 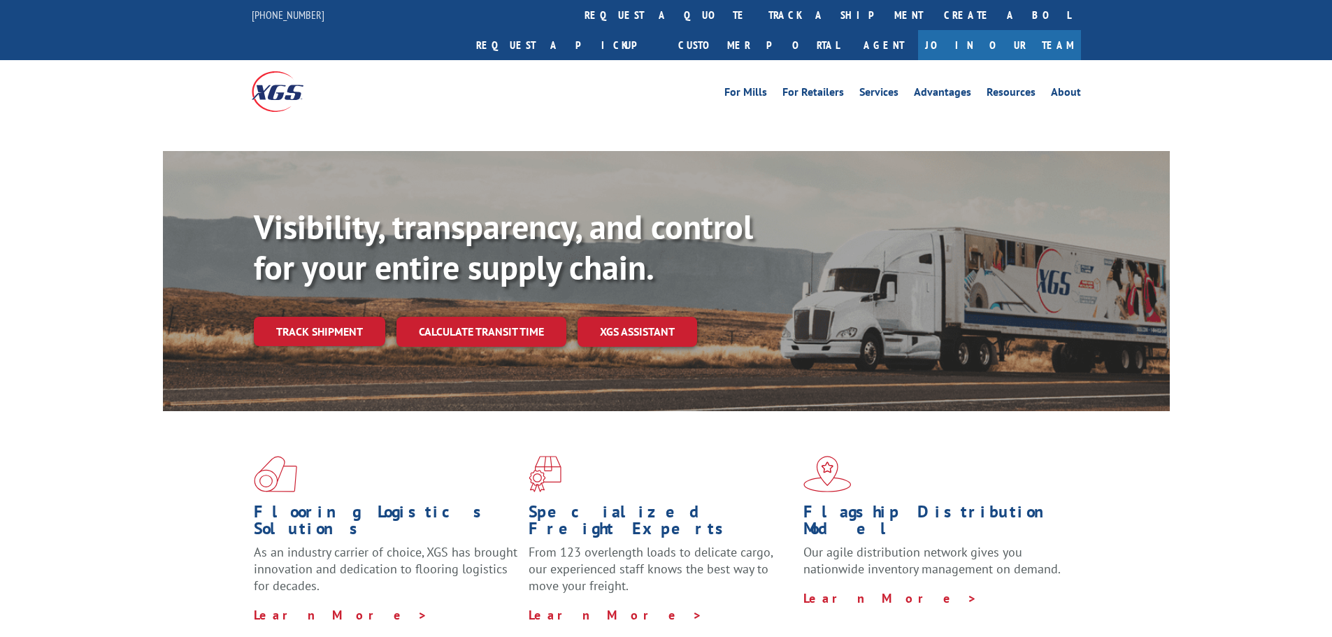 I want to click on b: Visibility, transparency, and control for your entire supply chain., so click(x=504, y=247).